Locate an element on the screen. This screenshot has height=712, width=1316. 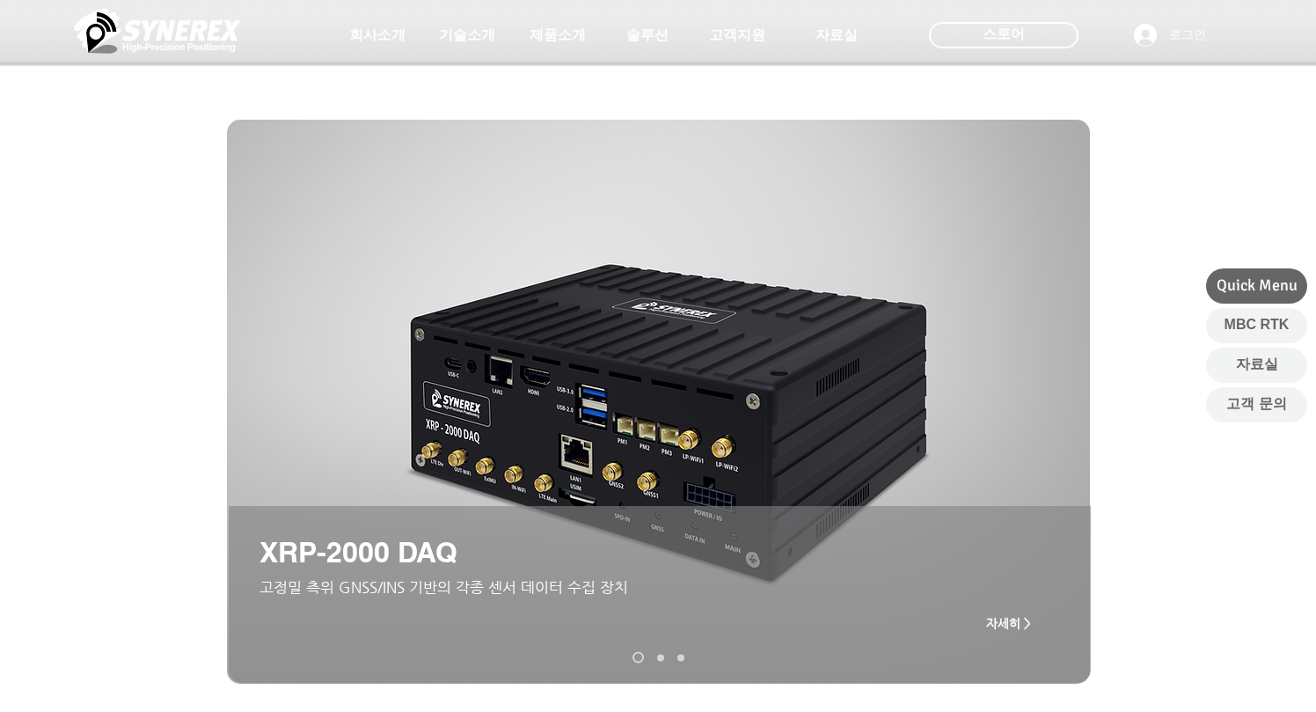
a: 솔루션 is located at coordinates (648, 35).